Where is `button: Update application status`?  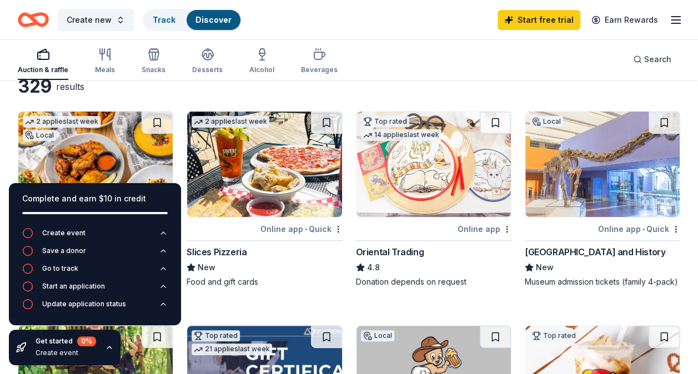
button: Update application status is located at coordinates (95, 308).